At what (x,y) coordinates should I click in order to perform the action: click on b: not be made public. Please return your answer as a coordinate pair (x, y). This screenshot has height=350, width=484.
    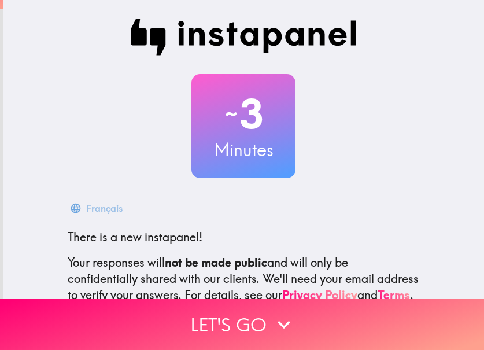
    Looking at the image, I should click on (215, 262).